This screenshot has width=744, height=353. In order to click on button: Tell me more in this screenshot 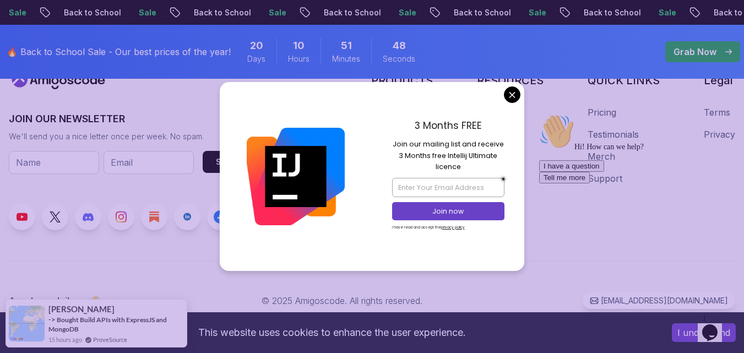, I will do `click(30, 68)`.